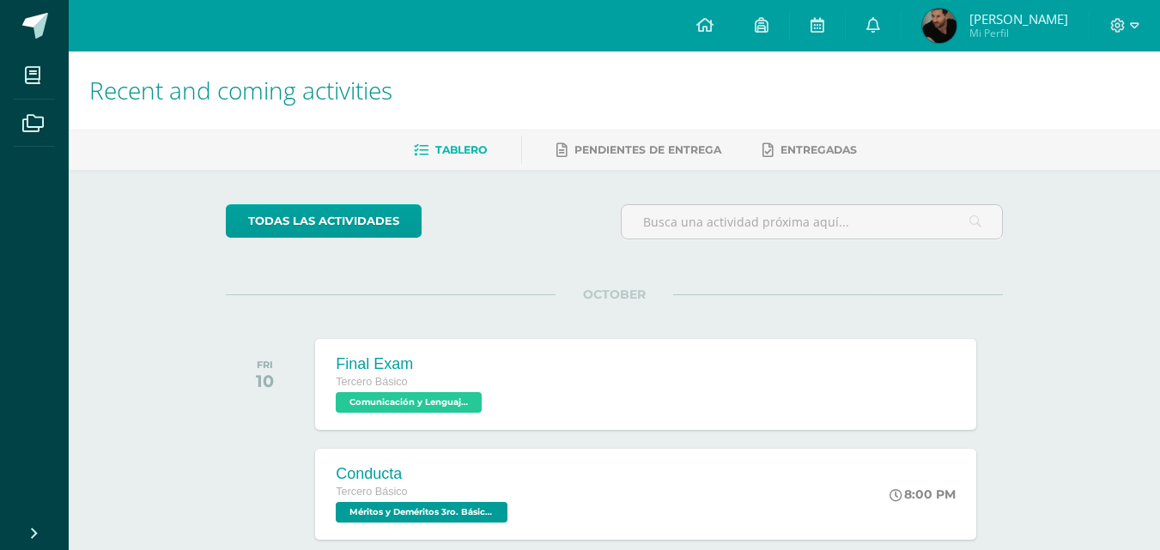 Image resolution: width=1160 pixels, height=550 pixels. What do you see at coordinates (240, 90) in the screenshot?
I see `span: Recent and coming activities` at bounding box center [240, 90].